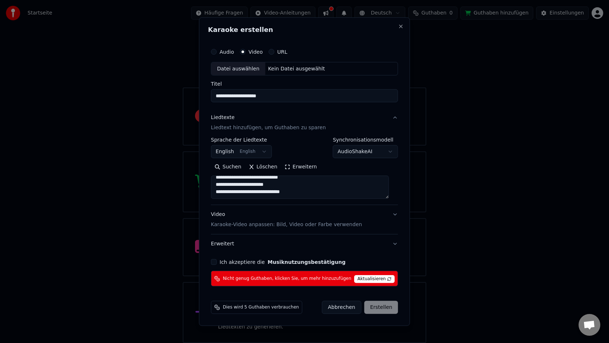 Image resolution: width=609 pixels, height=343 pixels. Describe the element at coordinates (341, 307) in the screenshot. I see `button: Abbrechen` at that location.